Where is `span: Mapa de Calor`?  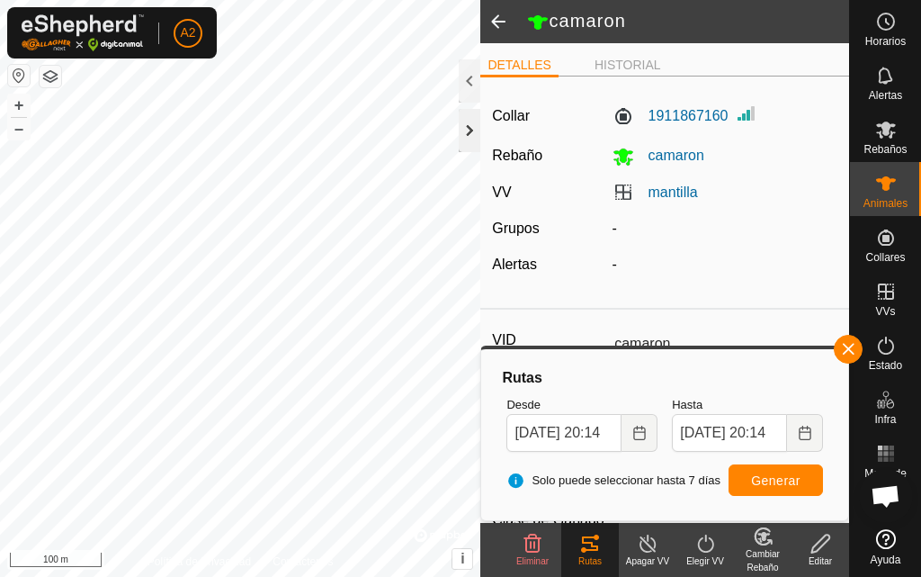
span: Mapa de Calor is located at coordinates (885, 479).